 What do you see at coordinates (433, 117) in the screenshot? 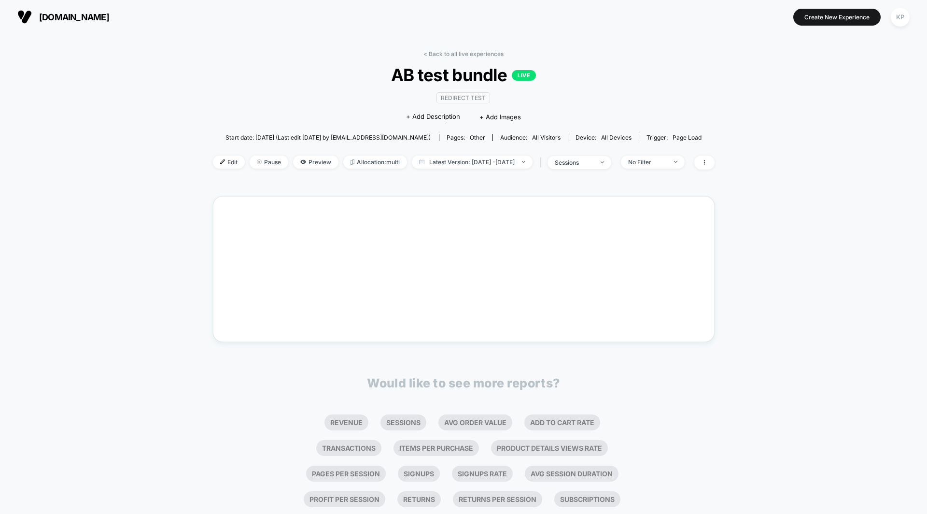
I see `span: + Add Description` at bounding box center [433, 117].